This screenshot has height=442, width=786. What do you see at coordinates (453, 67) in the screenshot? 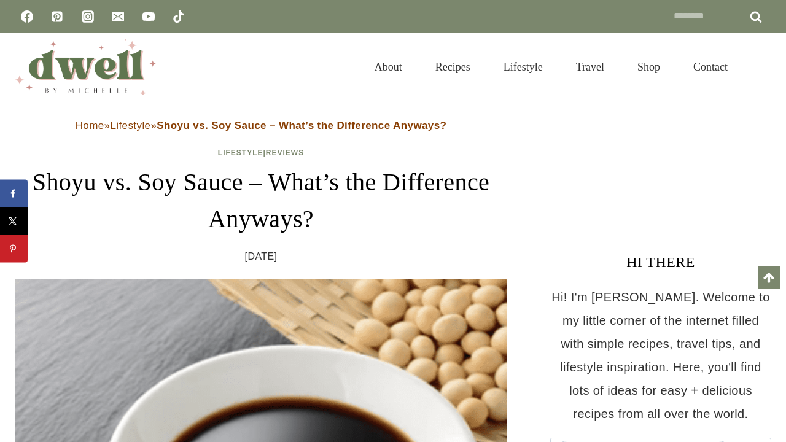
I see `a: Recipes` at bounding box center [453, 67].